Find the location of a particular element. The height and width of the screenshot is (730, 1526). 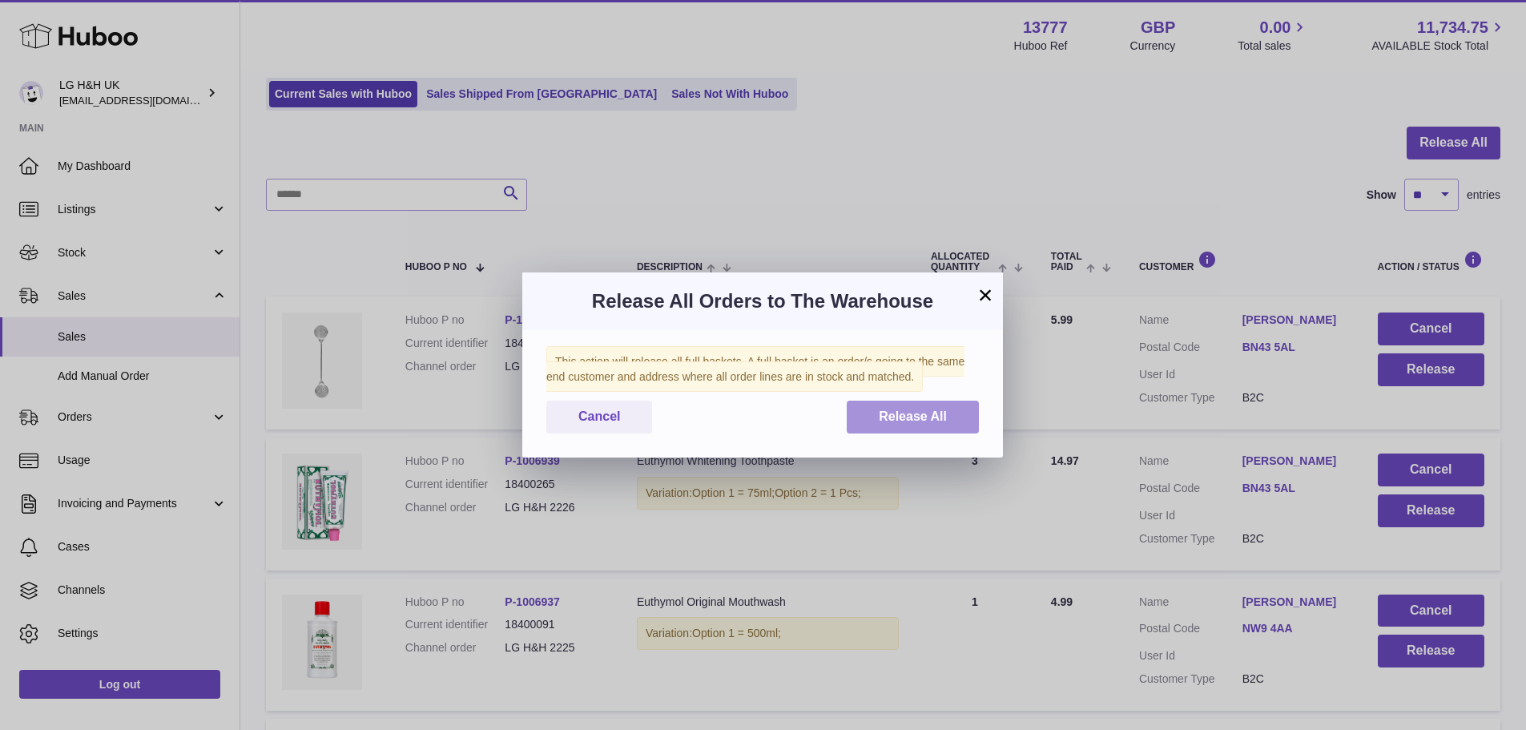

button: Release All is located at coordinates (913, 417).